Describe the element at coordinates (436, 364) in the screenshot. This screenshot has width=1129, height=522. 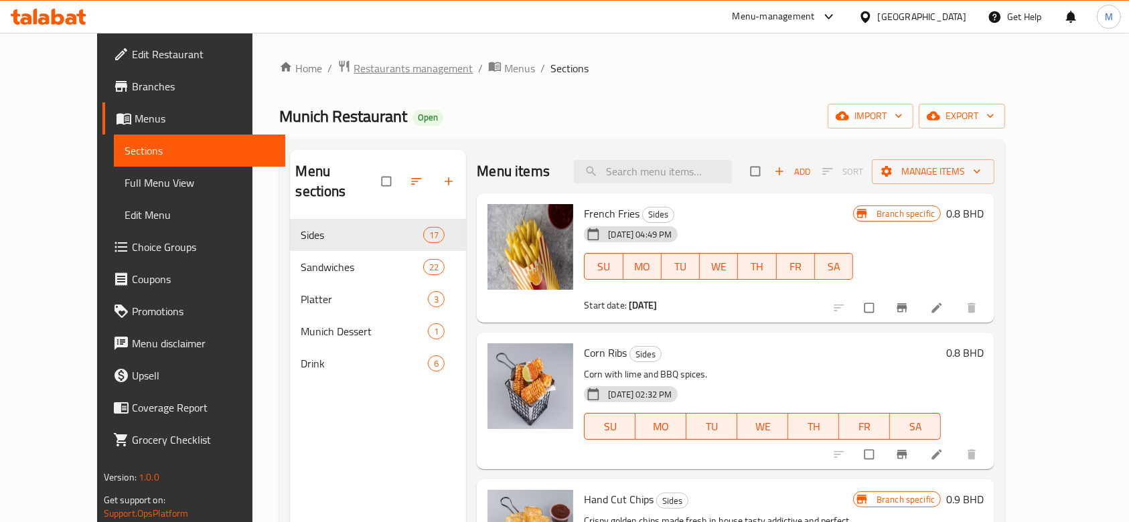
I see `span: 6` at that location.